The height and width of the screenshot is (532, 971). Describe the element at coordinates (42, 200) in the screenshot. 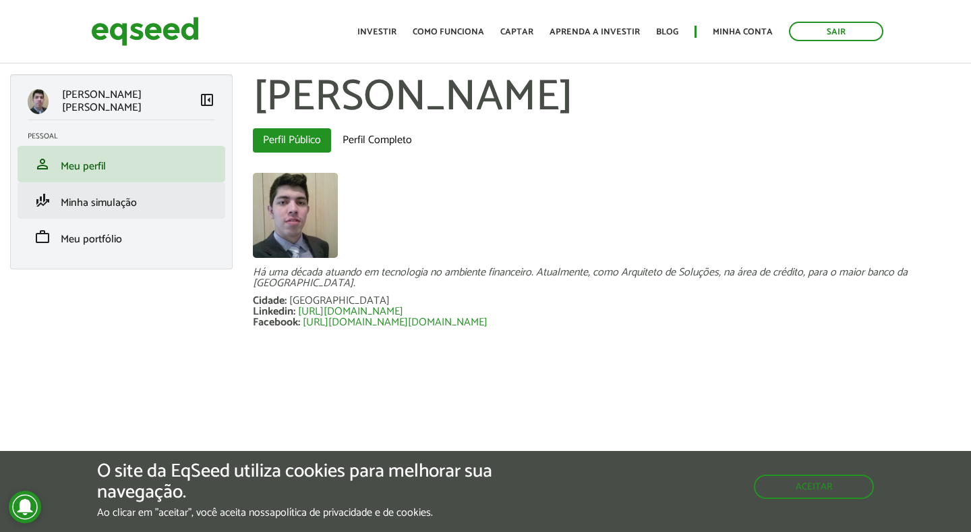

I see `span: finance_mode` at that location.